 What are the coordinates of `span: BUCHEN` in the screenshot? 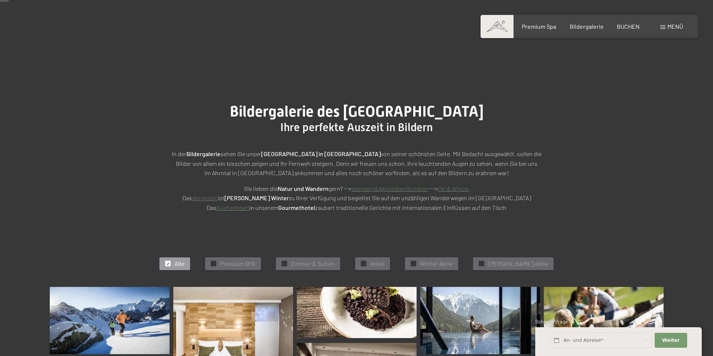 It's located at (628, 26).